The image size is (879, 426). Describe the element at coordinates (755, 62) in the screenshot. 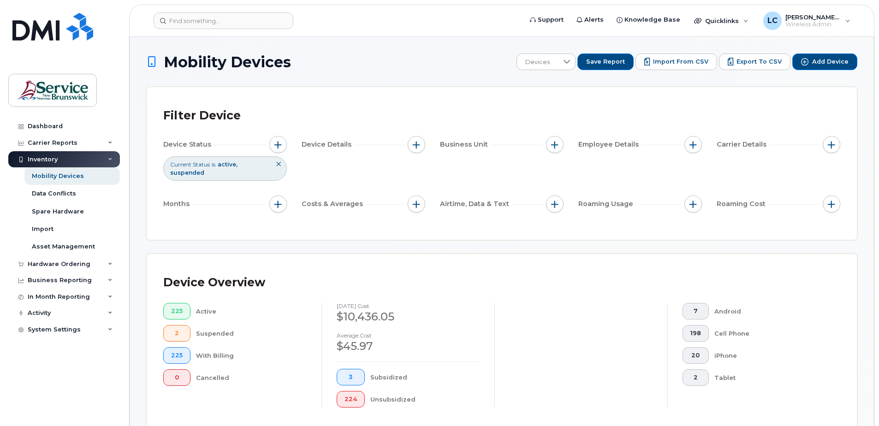

I see `button: Export to CSV` at that location.